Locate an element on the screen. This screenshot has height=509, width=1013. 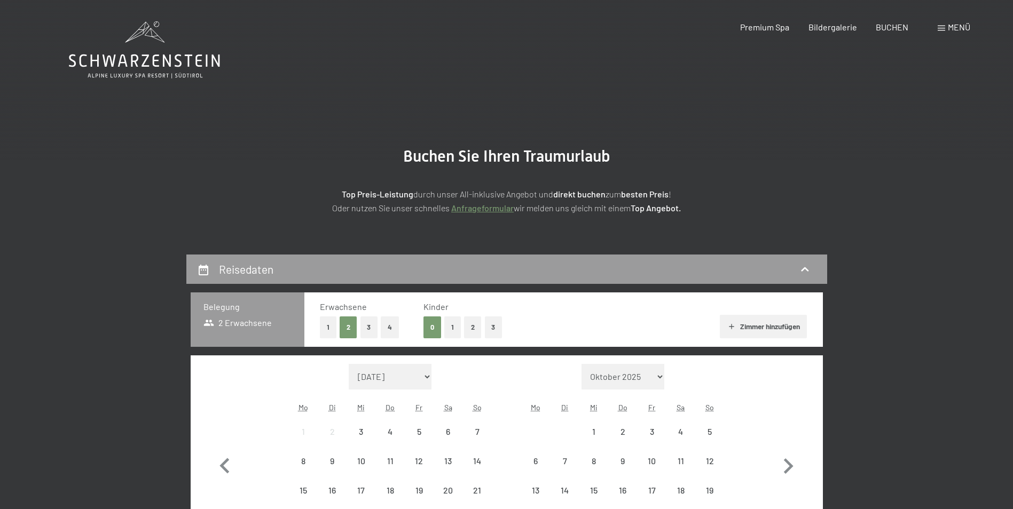
strong: Top Angebot. is located at coordinates (655, 208).